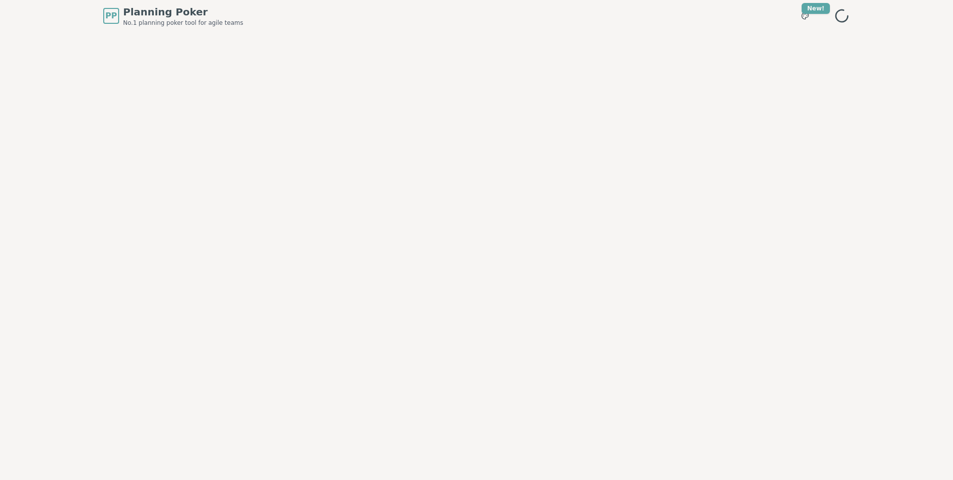  What do you see at coordinates (111, 16) in the screenshot?
I see `span: PP` at bounding box center [111, 16].